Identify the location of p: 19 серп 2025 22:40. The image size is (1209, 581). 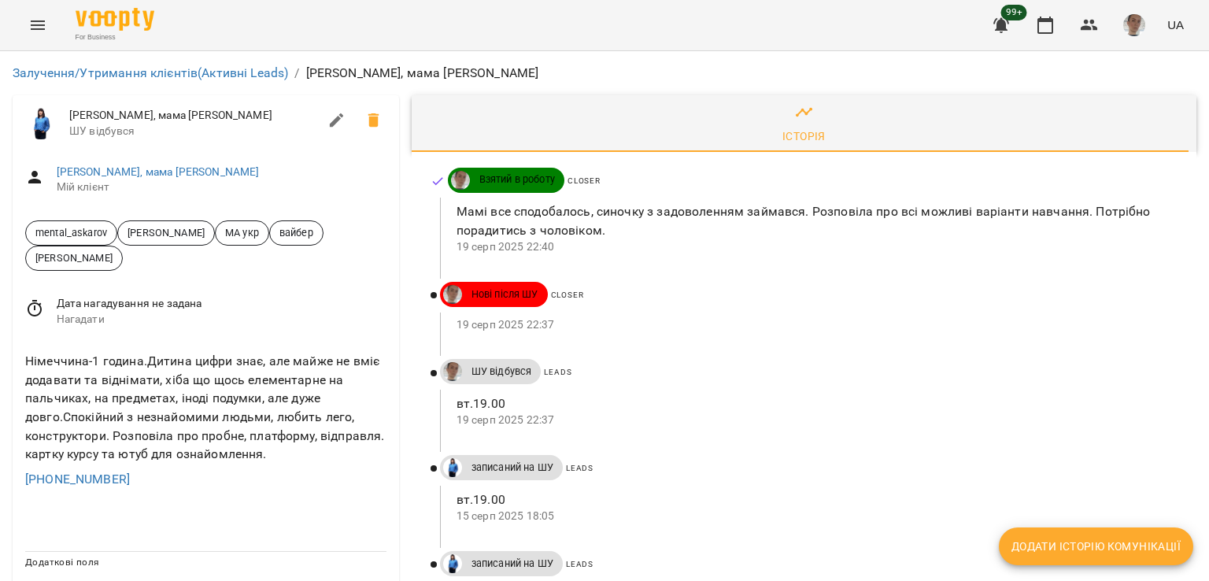
(814, 247).